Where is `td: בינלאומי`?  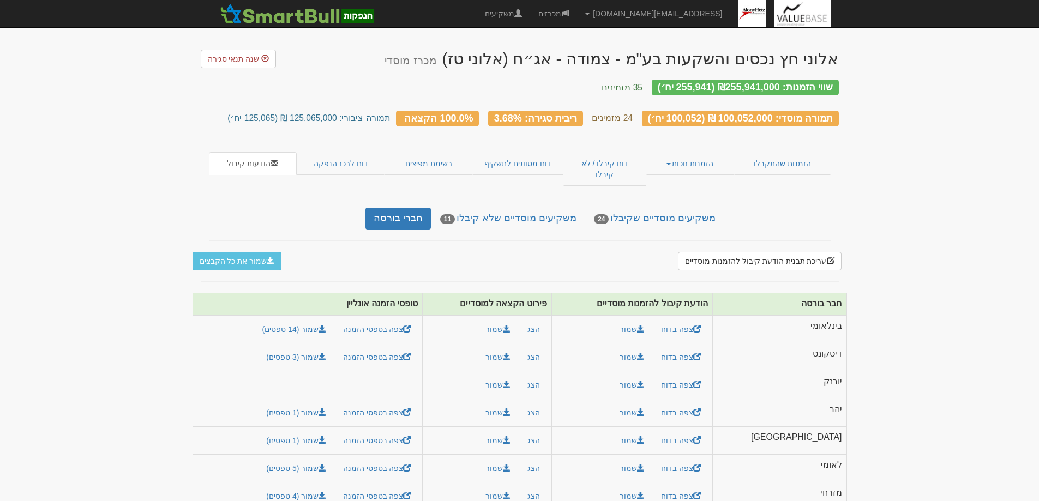
td: בינלאומי is located at coordinates (779, 329).